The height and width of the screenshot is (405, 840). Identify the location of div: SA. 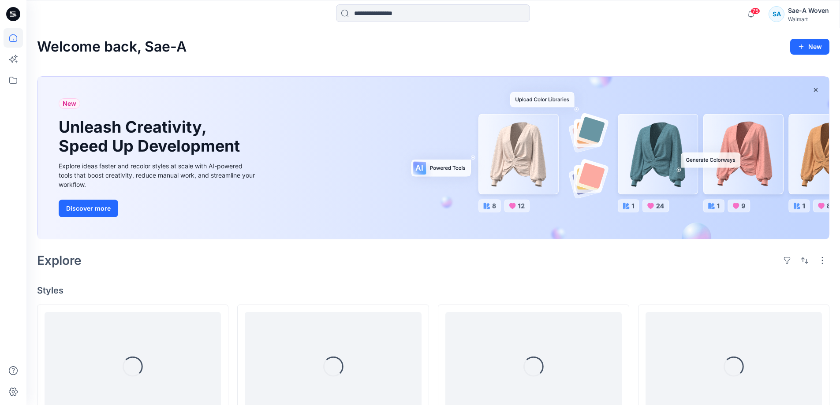
(777, 14).